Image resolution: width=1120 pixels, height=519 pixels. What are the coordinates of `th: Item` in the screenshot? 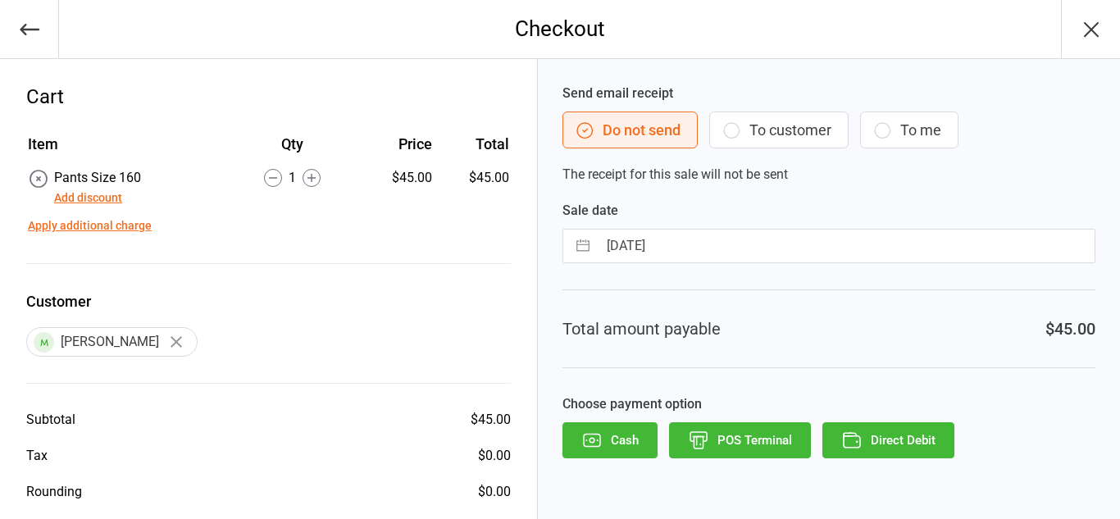 It's located at (126, 149).